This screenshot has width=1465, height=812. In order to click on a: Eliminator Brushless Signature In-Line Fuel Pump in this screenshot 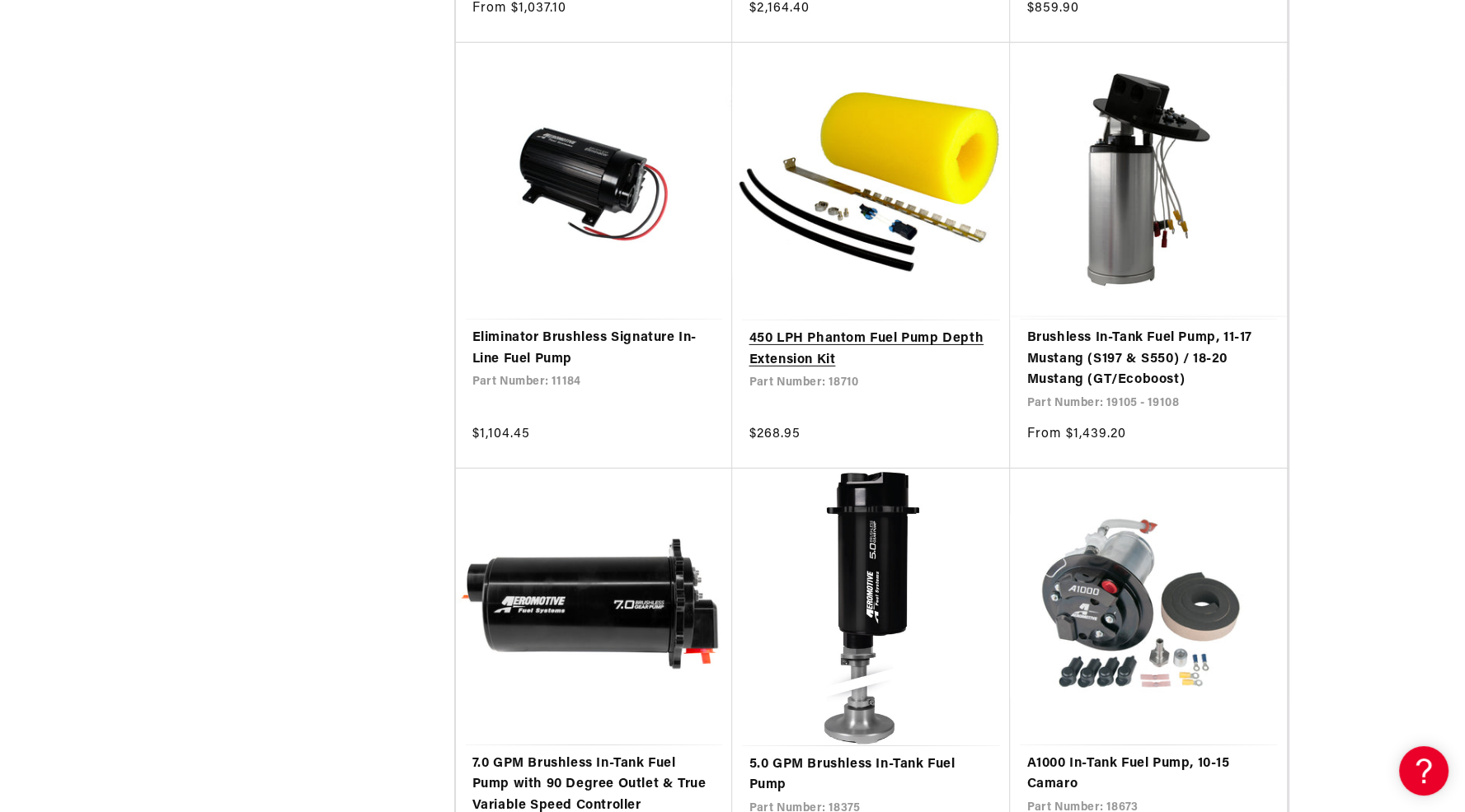, I will do `click(594, 349)`.